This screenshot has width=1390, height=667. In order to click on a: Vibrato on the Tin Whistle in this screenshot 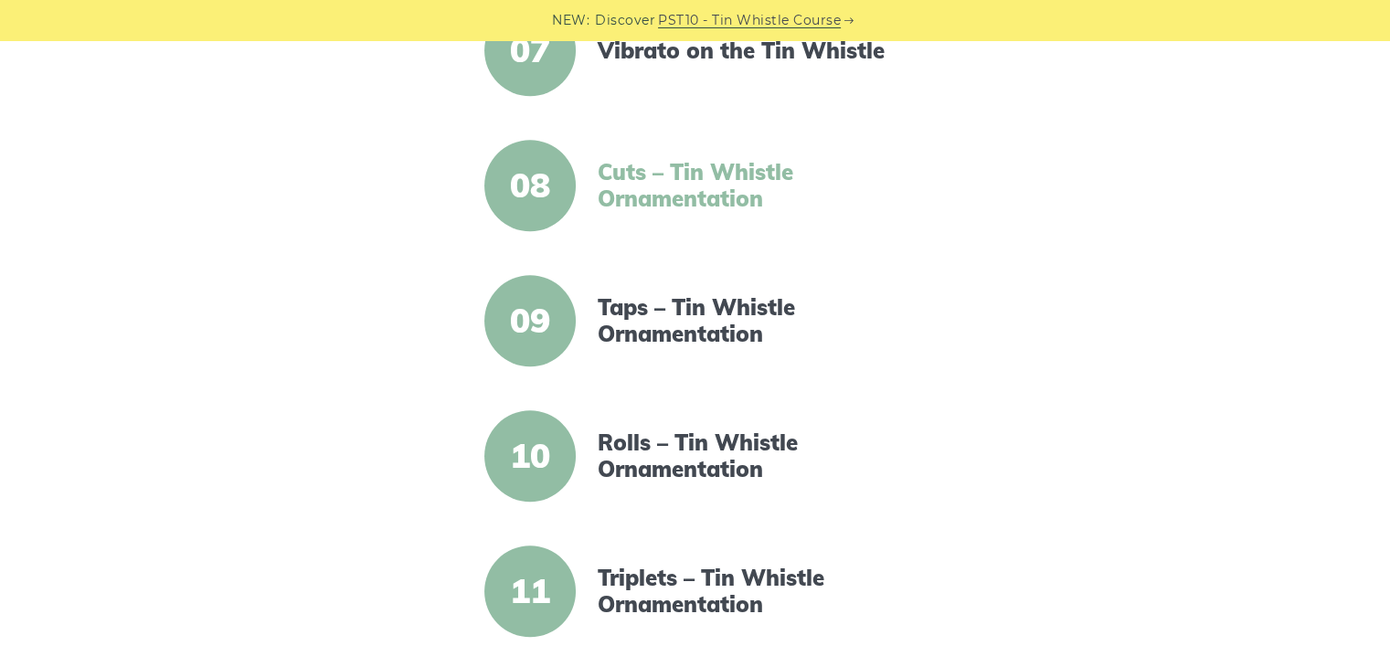, I will do `click(755, 50)`.